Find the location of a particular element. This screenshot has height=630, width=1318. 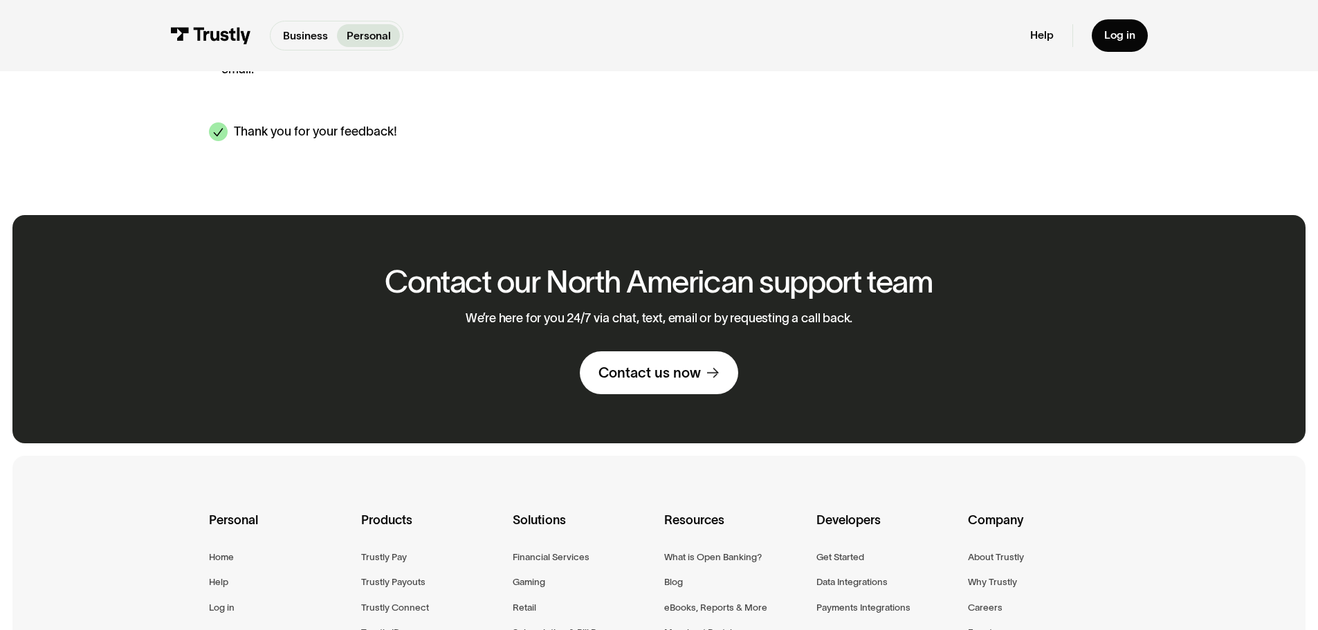

h2: Contact our North American support team is located at coordinates (659, 282).